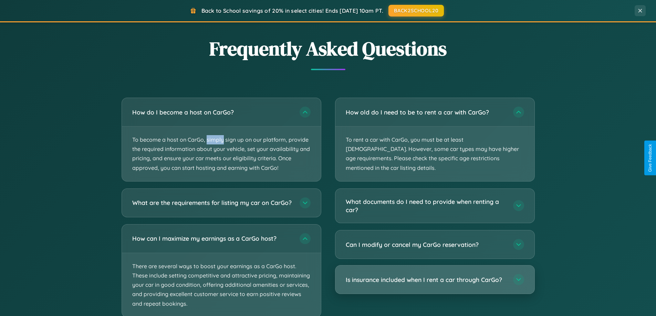 The width and height of the screenshot is (656, 316). What do you see at coordinates (426, 206) in the screenshot?
I see `h3: What documents do I need to provide when renting a car?` at bounding box center [426, 206].